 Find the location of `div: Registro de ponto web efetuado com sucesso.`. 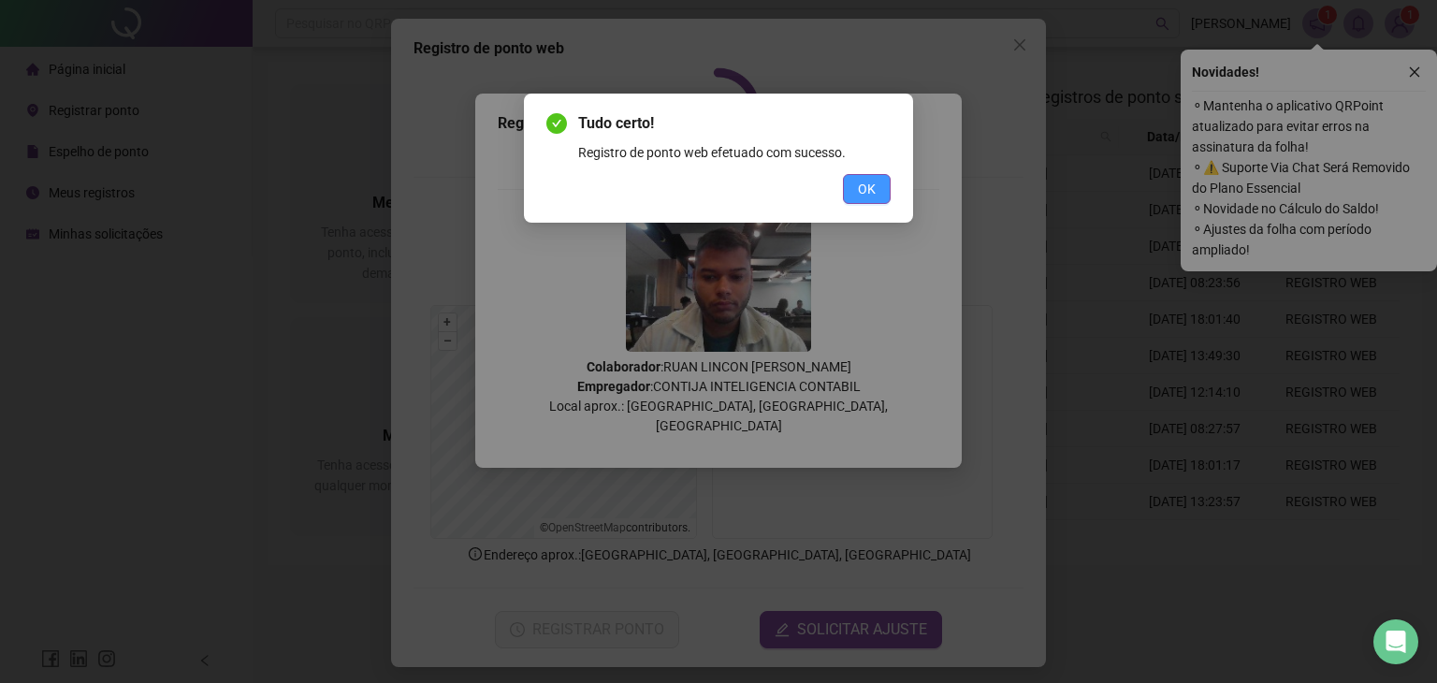

div: Registro de ponto web efetuado com sucesso. is located at coordinates (735, 153).